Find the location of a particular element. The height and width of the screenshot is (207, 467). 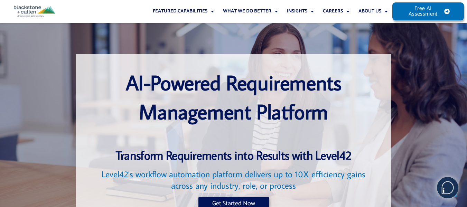

h3: Transform Requirements into Results with Level42 is located at coordinates (233, 155).